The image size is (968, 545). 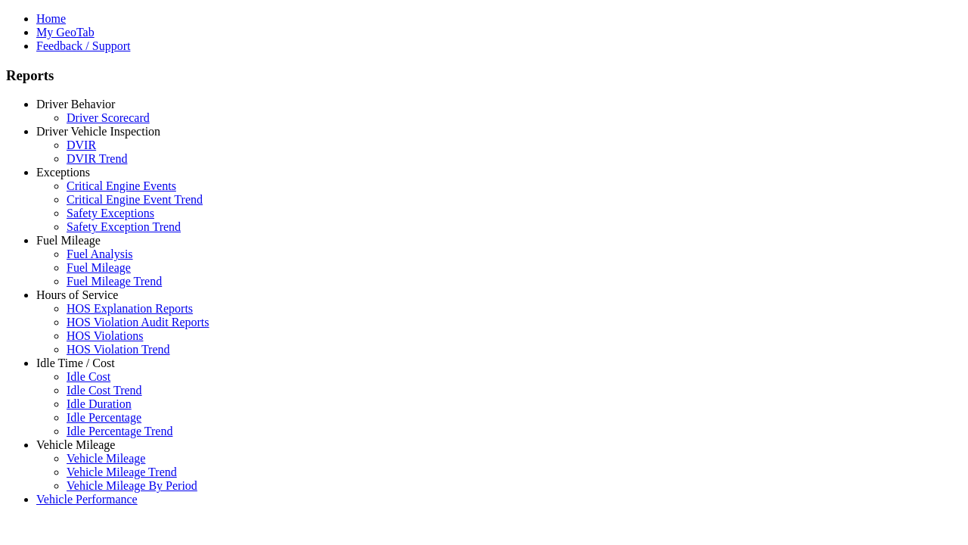 What do you see at coordinates (97, 158) in the screenshot?
I see `a: DVIR Trend` at bounding box center [97, 158].